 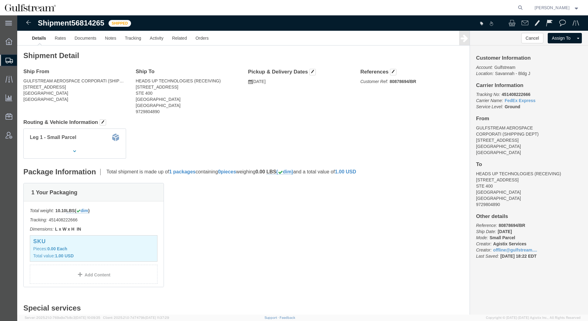 What do you see at coordinates (30, 8) in the screenshot?
I see `img: logo` at bounding box center [30, 8].